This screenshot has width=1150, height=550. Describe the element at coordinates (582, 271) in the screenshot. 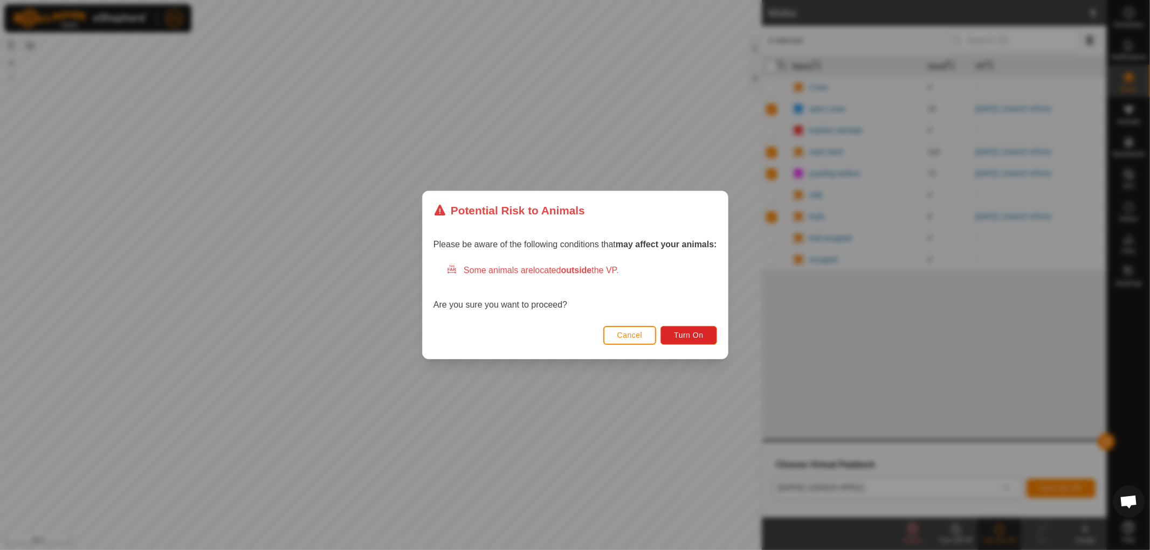

I see `div: Some animals are` at that location.